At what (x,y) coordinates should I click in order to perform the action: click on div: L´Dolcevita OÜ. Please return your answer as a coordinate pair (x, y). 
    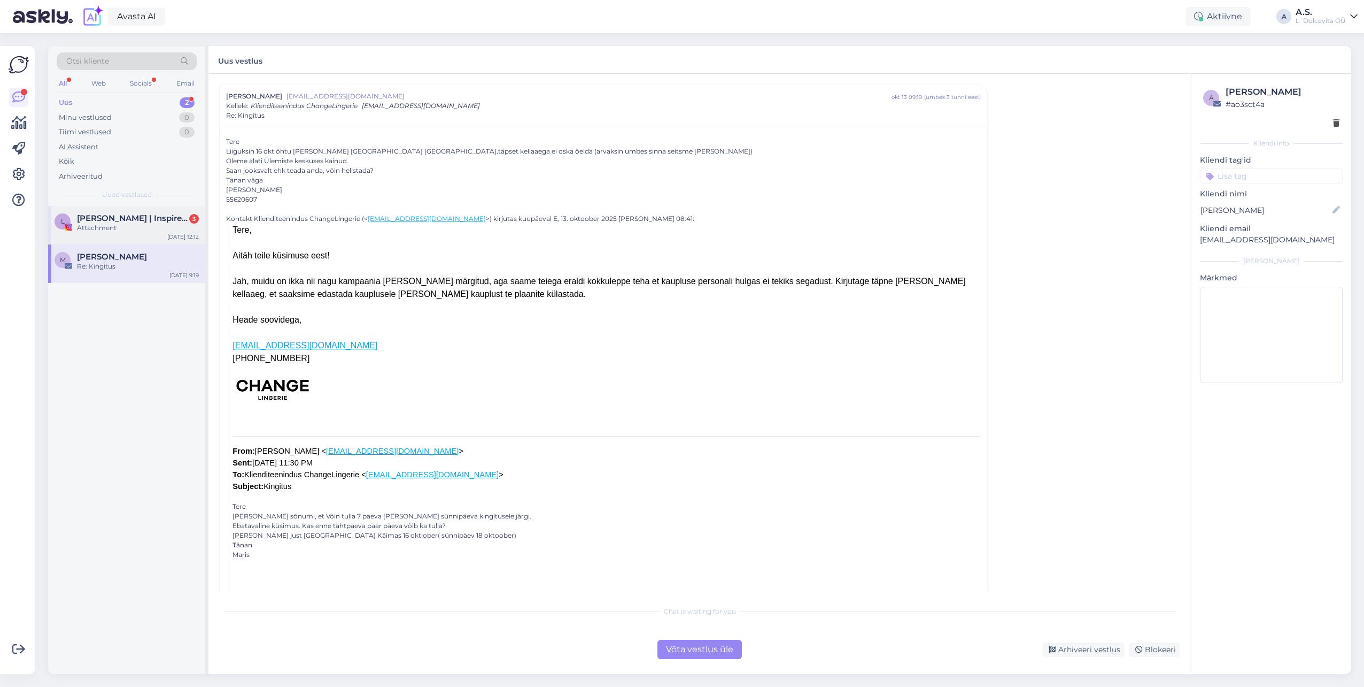
    Looking at the image, I should click on (1321, 21).